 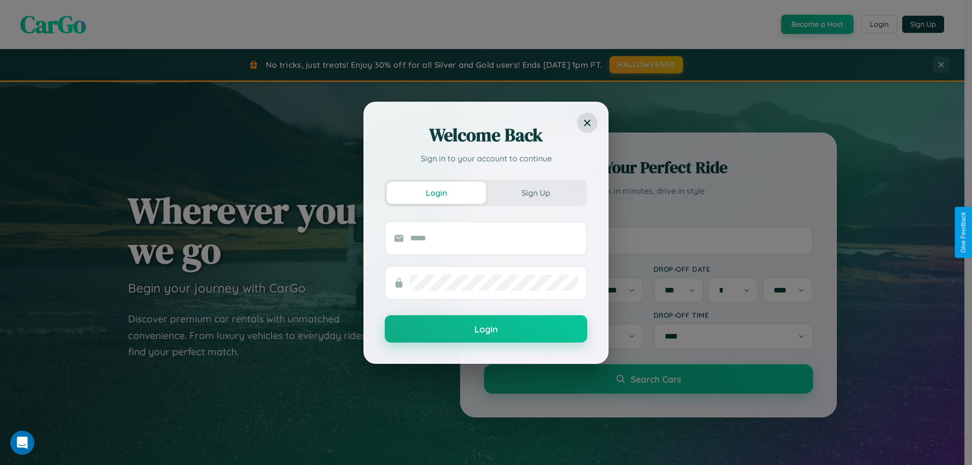 I want to click on div: Give Feedback, so click(x=964, y=232).